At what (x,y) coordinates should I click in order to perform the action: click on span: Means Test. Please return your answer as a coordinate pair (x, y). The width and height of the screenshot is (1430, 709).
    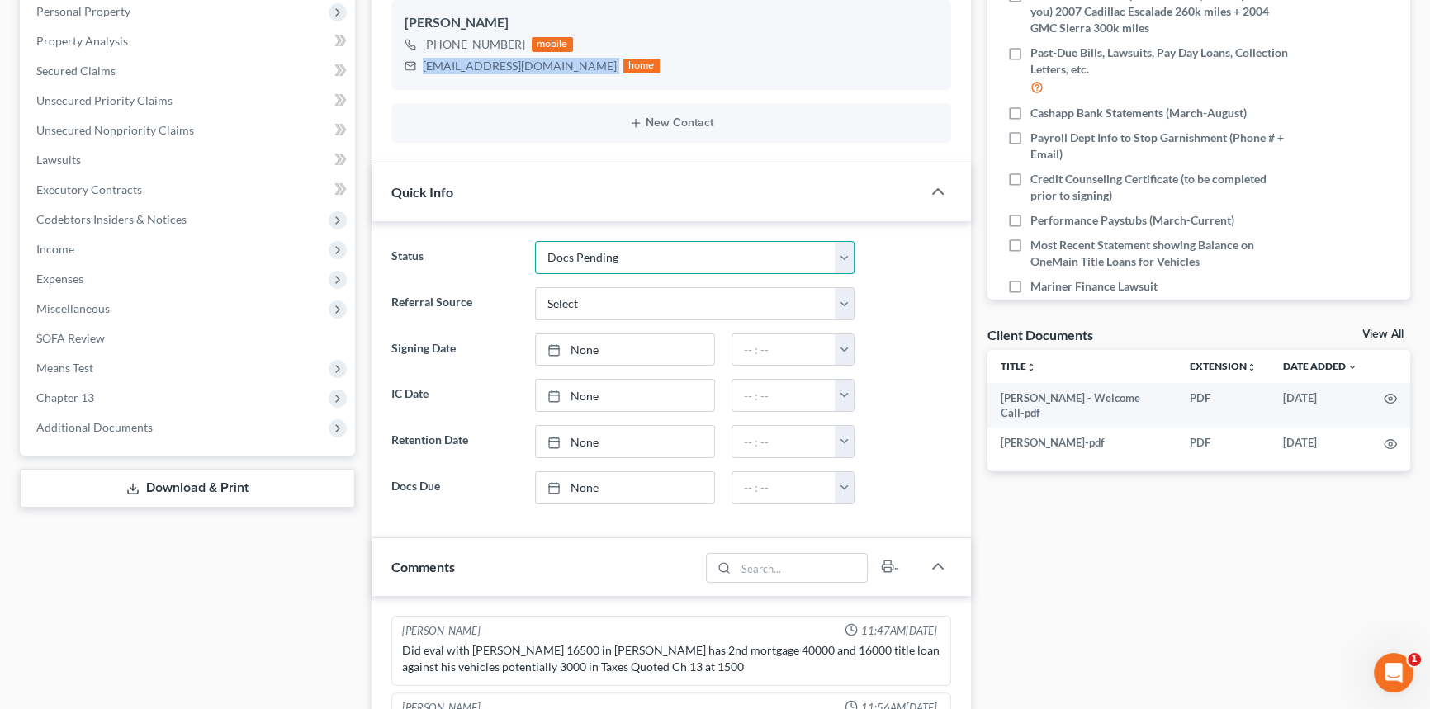
    Looking at the image, I should click on (64, 367).